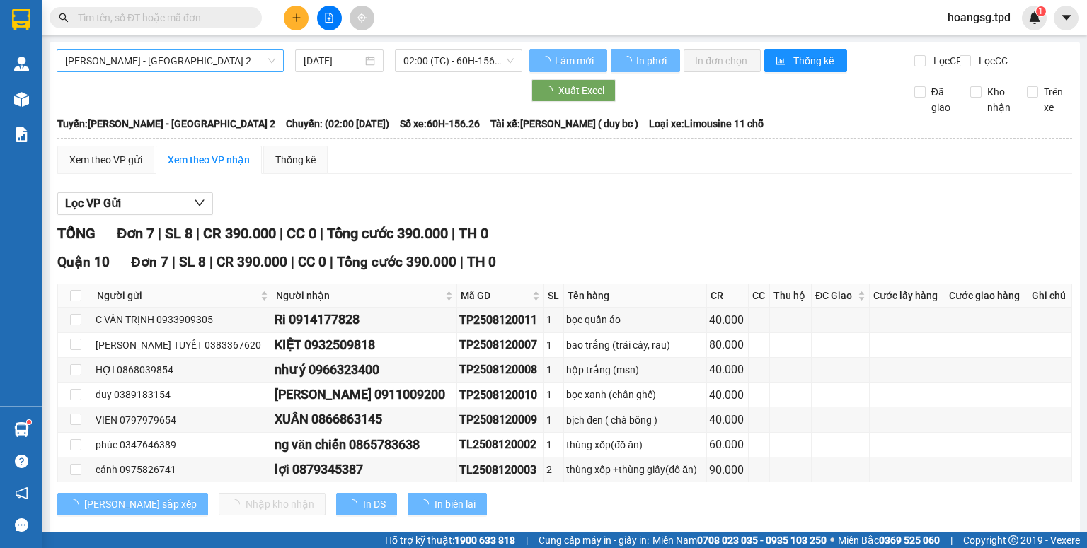  What do you see at coordinates (635, 345) in the screenshot?
I see `div: bao trắng (trái cây, rau)` at bounding box center [635, 345].